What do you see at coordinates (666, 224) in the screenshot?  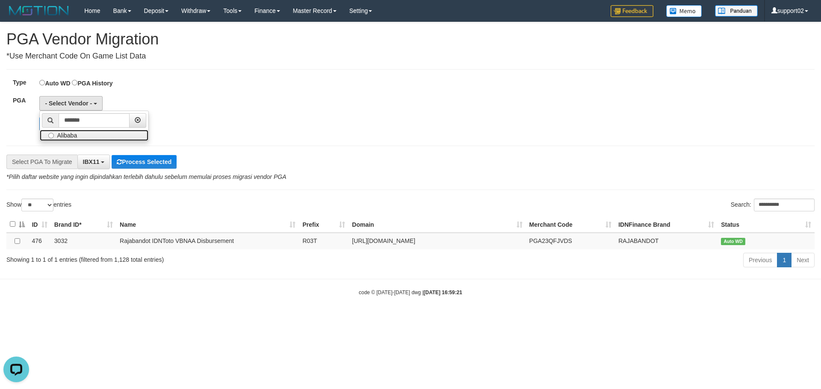 I see `th: IDNFinance Brand: activate to sort column ascending` at bounding box center [666, 224].